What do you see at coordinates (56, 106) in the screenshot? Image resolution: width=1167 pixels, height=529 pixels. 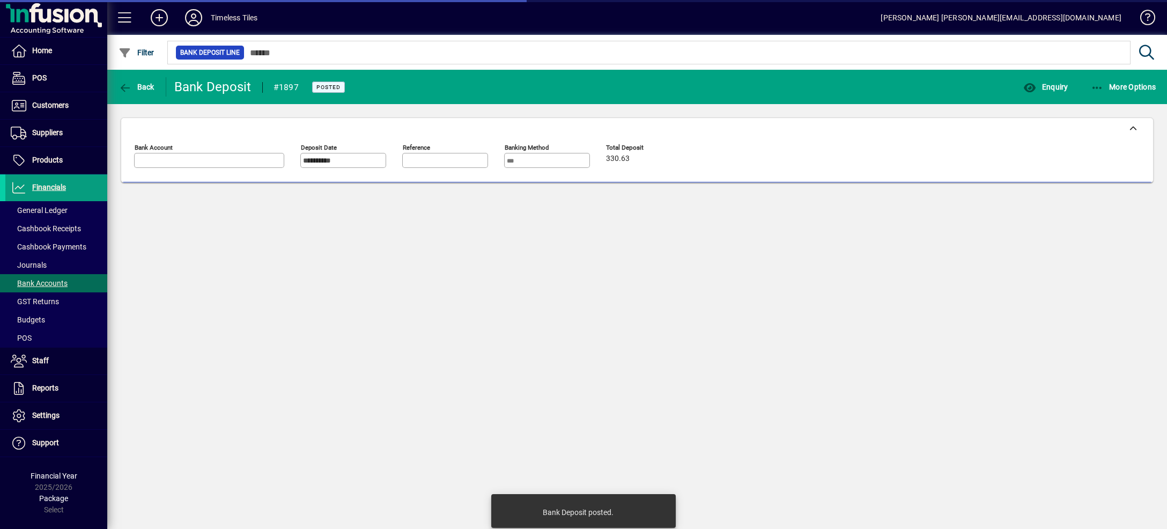 I see `a: Customers` at bounding box center [56, 106].